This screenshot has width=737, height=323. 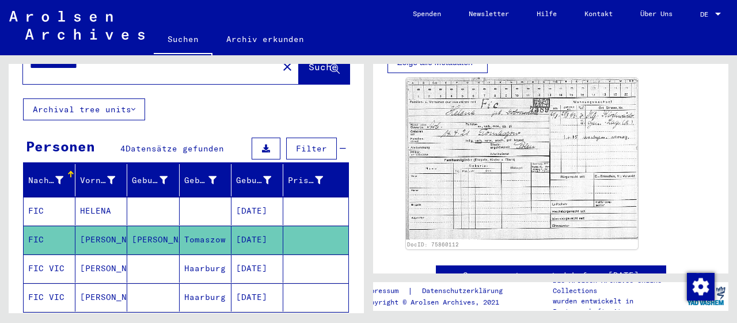 What do you see at coordinates (323, 67) in the screenshot?
I see `span: Suche` at bounding box center [323, 67].